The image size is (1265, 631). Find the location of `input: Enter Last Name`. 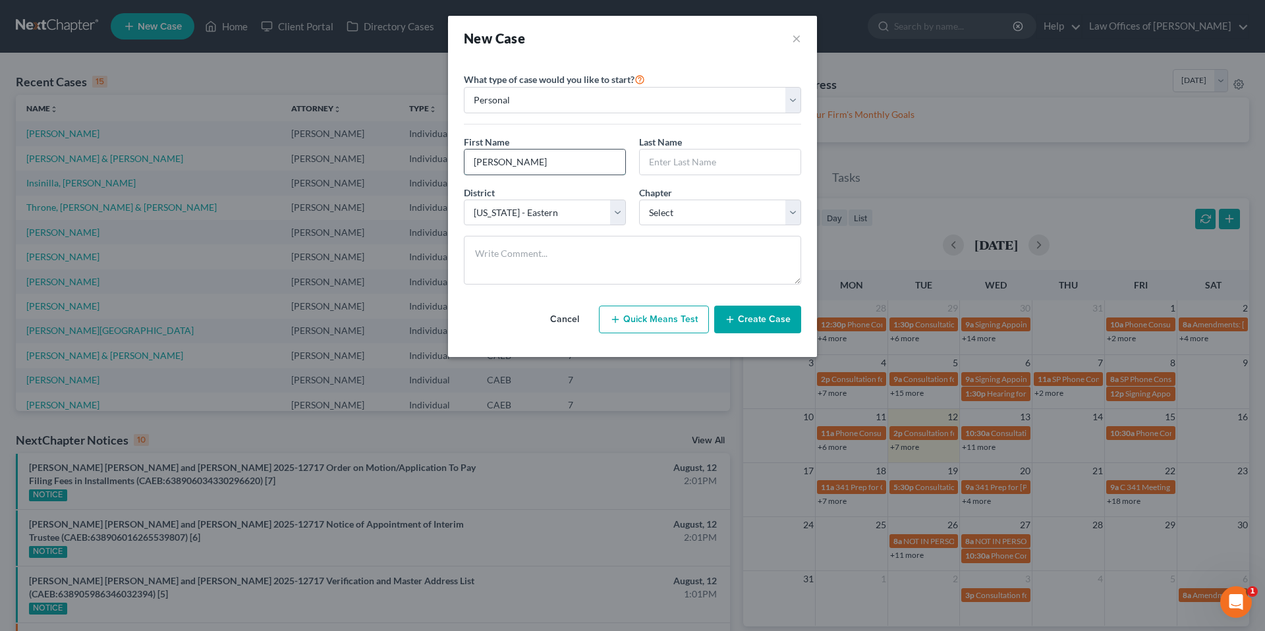

input: Enter Last Name is located at coordinates (720, 162).